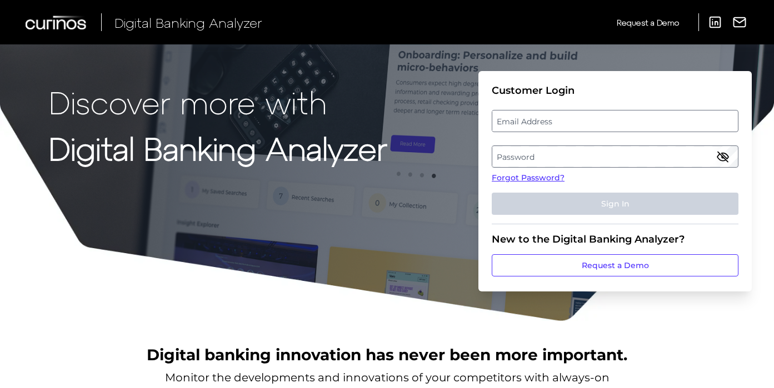 This screenshot has width=774, height=388. Describe the element at coordinates (648, 22) in the screenshot. I see `span: Request a Demo` at that location.